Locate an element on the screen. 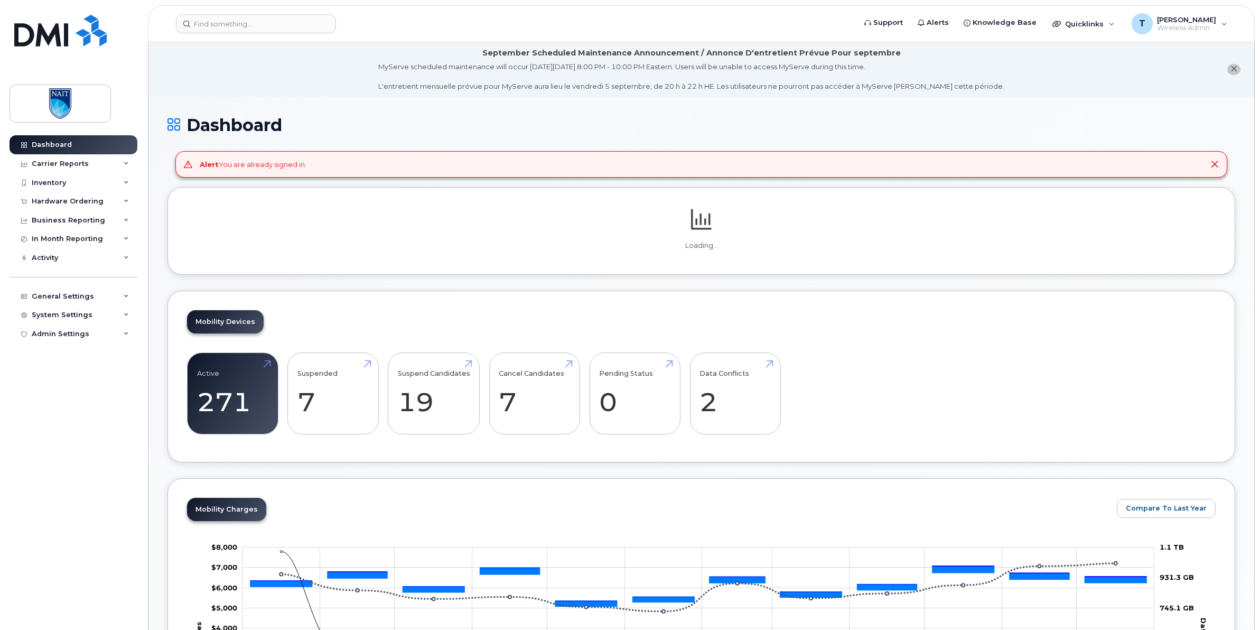  p: Loading... is located at coordinates (701, 246).